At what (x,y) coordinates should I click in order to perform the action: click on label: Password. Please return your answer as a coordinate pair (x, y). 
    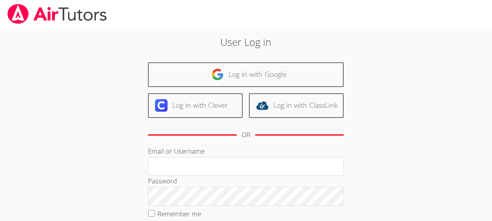
    Looking at the image, I should click on (163, 181).